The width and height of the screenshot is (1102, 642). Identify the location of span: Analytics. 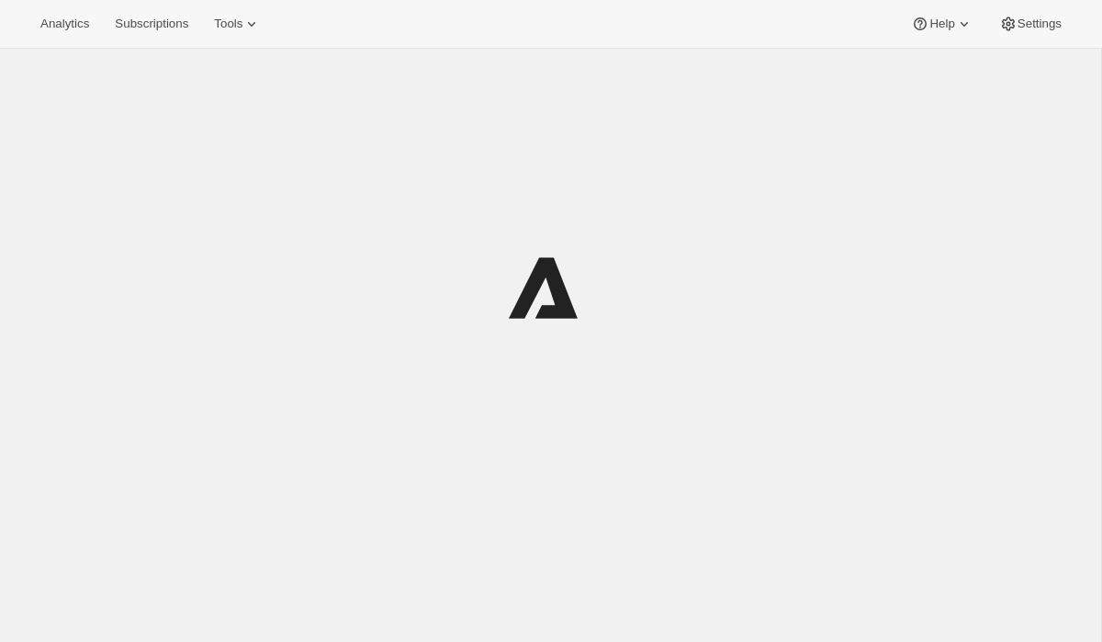
(64, 24).